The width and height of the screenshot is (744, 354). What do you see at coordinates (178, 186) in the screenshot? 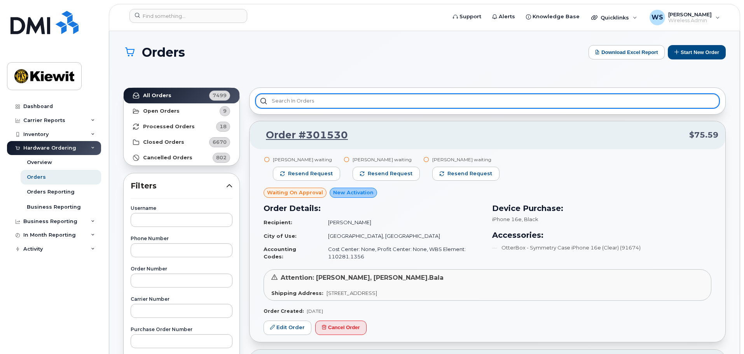
I see `span: Filters` at bounding box center [178, 186].